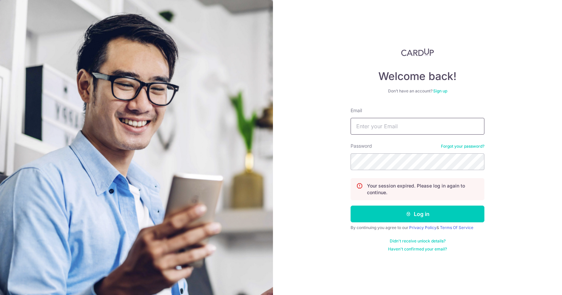 This screenshot has height=295, width=562. I want to click on label: Email, so click(356, 110).